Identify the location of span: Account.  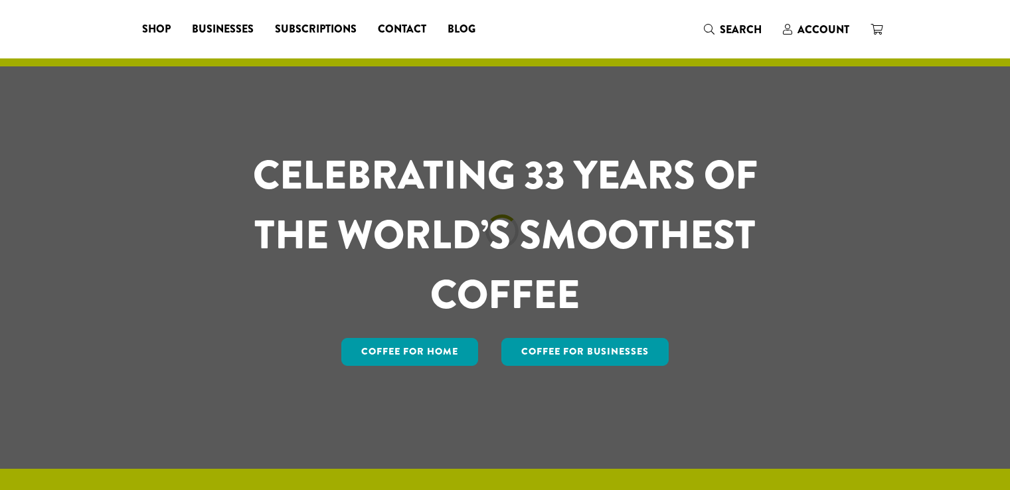
(823, 29).